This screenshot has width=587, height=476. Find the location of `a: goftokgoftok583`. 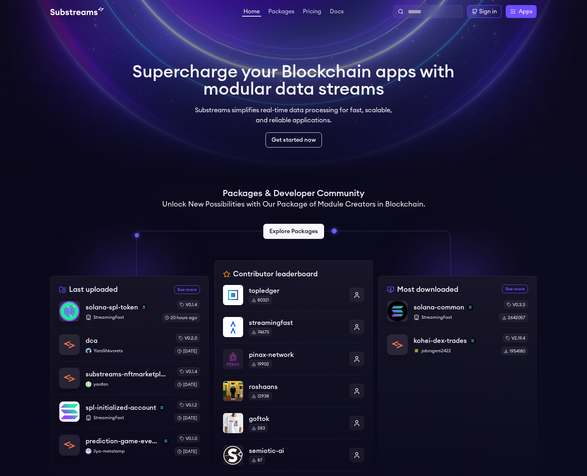

a: goftokgoftok583 is located at coordinates (294, 423).